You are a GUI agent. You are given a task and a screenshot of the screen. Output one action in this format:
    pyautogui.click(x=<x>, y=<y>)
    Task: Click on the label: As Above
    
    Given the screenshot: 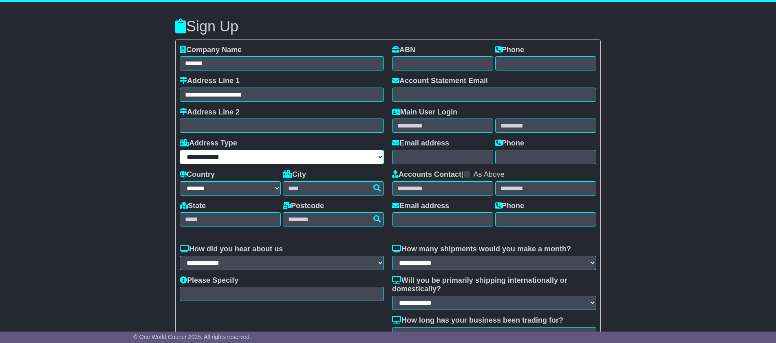 What is the action you would take?
    pyautogui.click(x=489, y=175)
    